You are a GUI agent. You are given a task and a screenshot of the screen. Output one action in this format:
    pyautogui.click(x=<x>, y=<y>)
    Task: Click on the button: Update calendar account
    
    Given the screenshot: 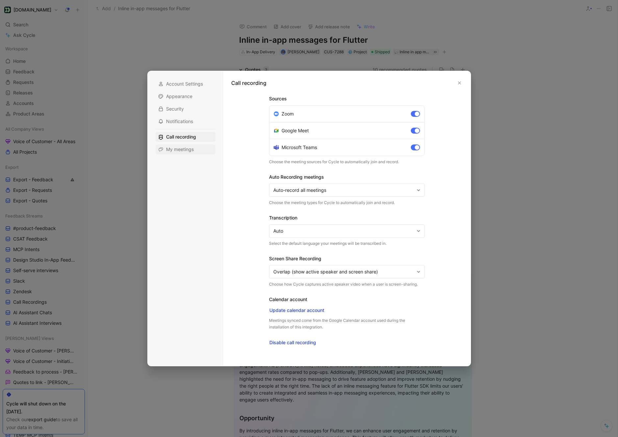 What is the action you would take?
    pyautogui.click(x=297, y=310)
    